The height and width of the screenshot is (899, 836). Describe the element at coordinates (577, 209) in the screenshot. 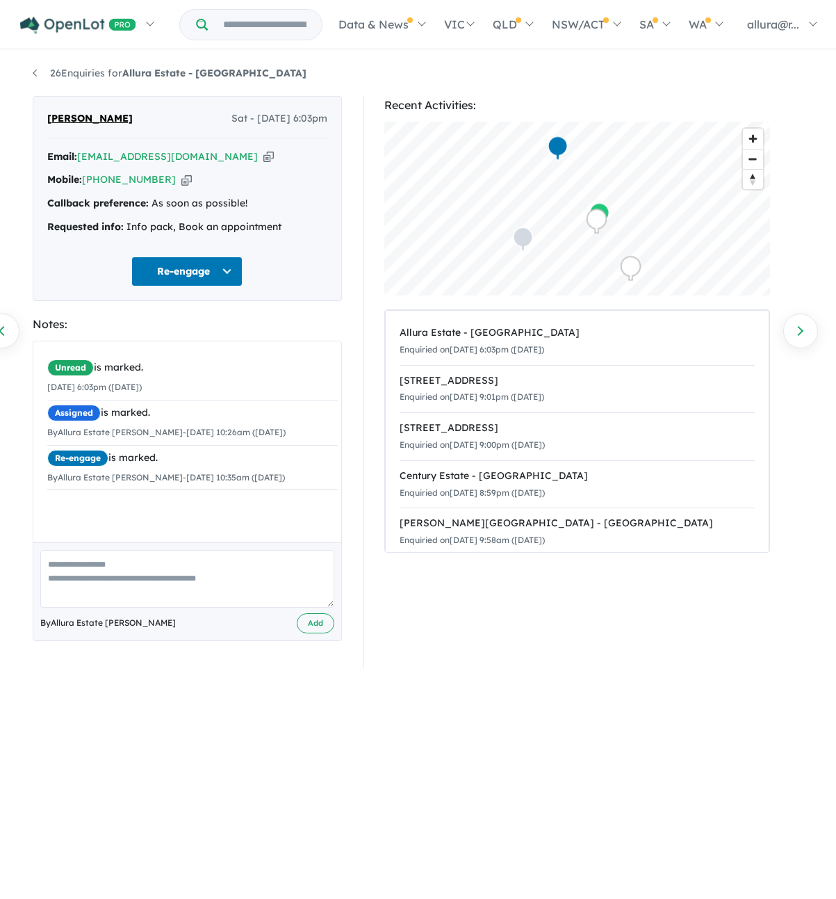

I see `canvas: Map` at that location.